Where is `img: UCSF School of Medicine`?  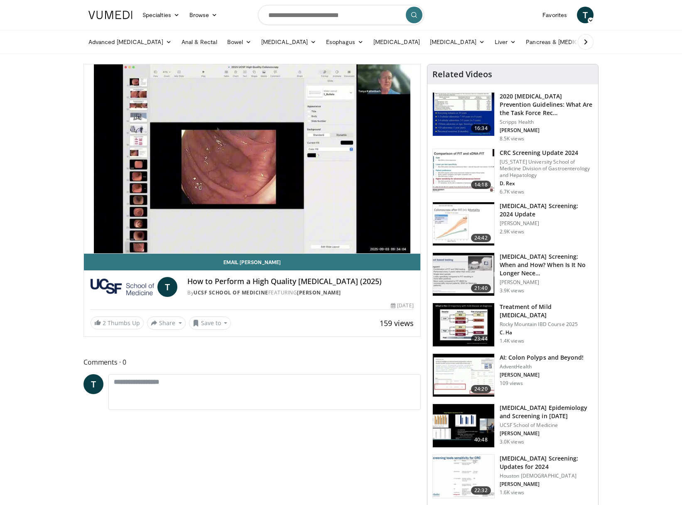 img: UCSF School of Medicine is located at coordinates (122, 287).